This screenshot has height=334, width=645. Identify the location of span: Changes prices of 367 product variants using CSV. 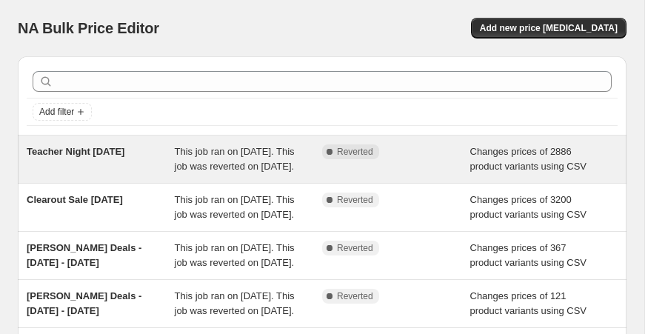
(529, 255).